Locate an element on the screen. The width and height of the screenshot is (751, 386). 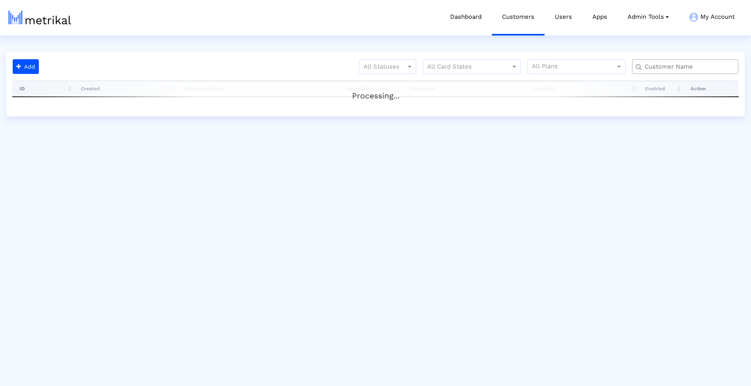
img: my-account-menu-icon.png is located at coordinates (694, 17).